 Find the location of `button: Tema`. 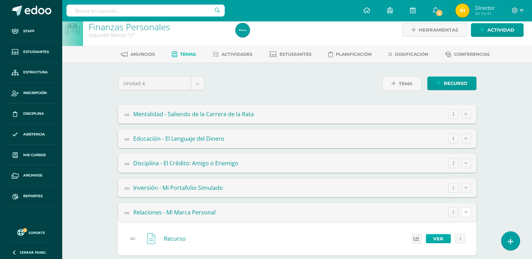

button: Tema is located at coordinates (402, 84).